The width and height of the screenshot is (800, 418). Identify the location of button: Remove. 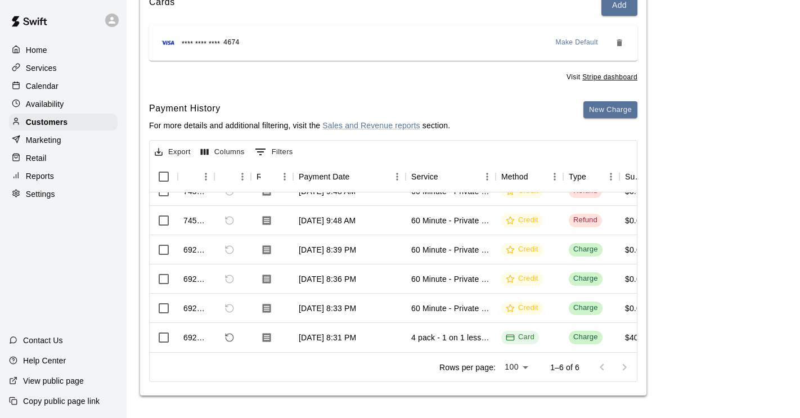
(620, 43).